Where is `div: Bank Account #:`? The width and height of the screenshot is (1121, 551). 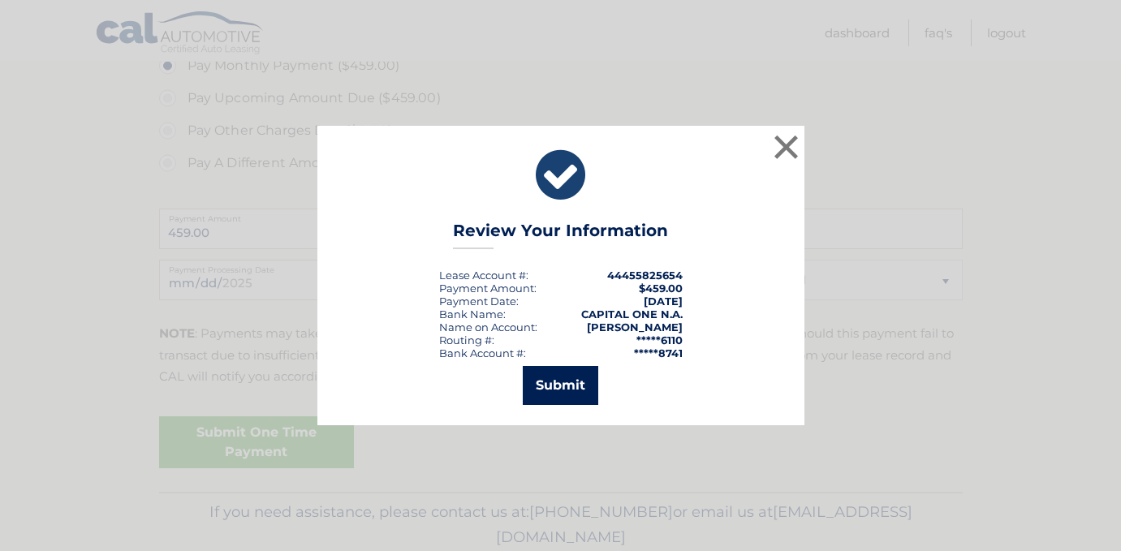 div: Bank Account #: is located at coordinates (482, 353).